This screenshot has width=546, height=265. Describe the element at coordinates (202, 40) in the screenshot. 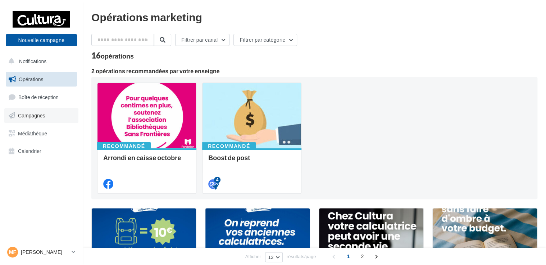

I see `button: Filtrer par canal` at that location.